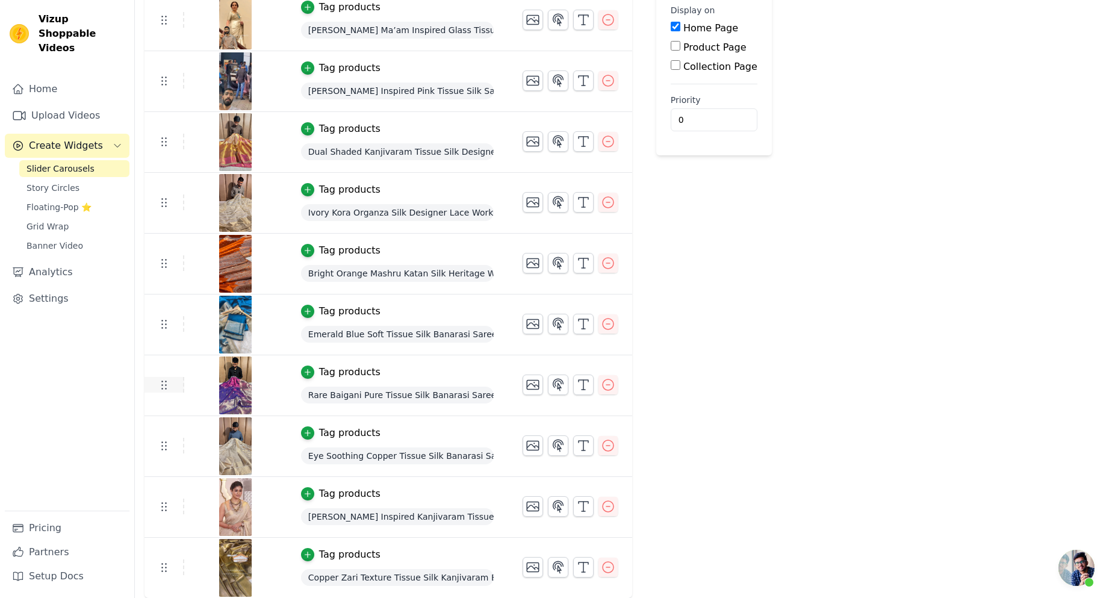 The height and width of the screenshot is (598, 1109). Describe the element at coordinates (74, 188) in the screenshot. I see `a: Story Circles` at that location.